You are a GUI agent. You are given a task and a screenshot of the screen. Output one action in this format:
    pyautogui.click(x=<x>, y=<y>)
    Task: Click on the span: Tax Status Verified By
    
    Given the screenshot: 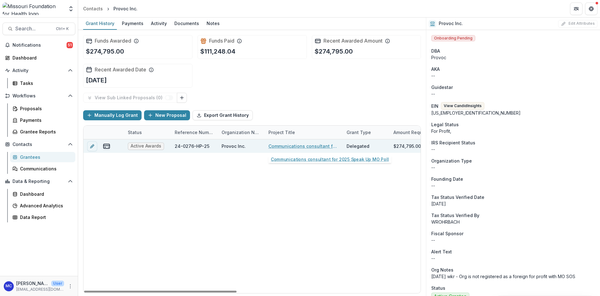 What is the action you would take?
    pyautogui.click(x=456, y=215)
    